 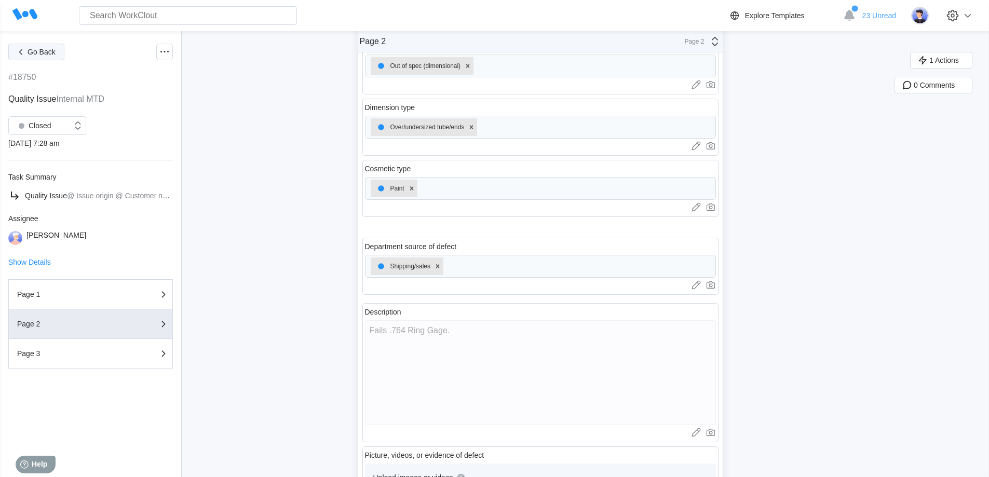 What do you see at coordinates (90, 177) in the screenshot?
I see `div: Task Summary` at bounding box center [90, 177].